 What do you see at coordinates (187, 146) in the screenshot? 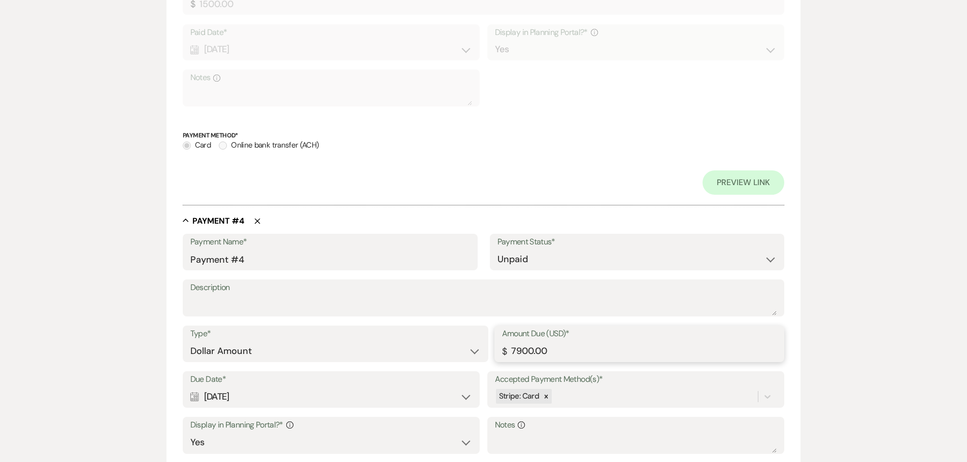
I see `input: Card` at bounding box center [187, 146].